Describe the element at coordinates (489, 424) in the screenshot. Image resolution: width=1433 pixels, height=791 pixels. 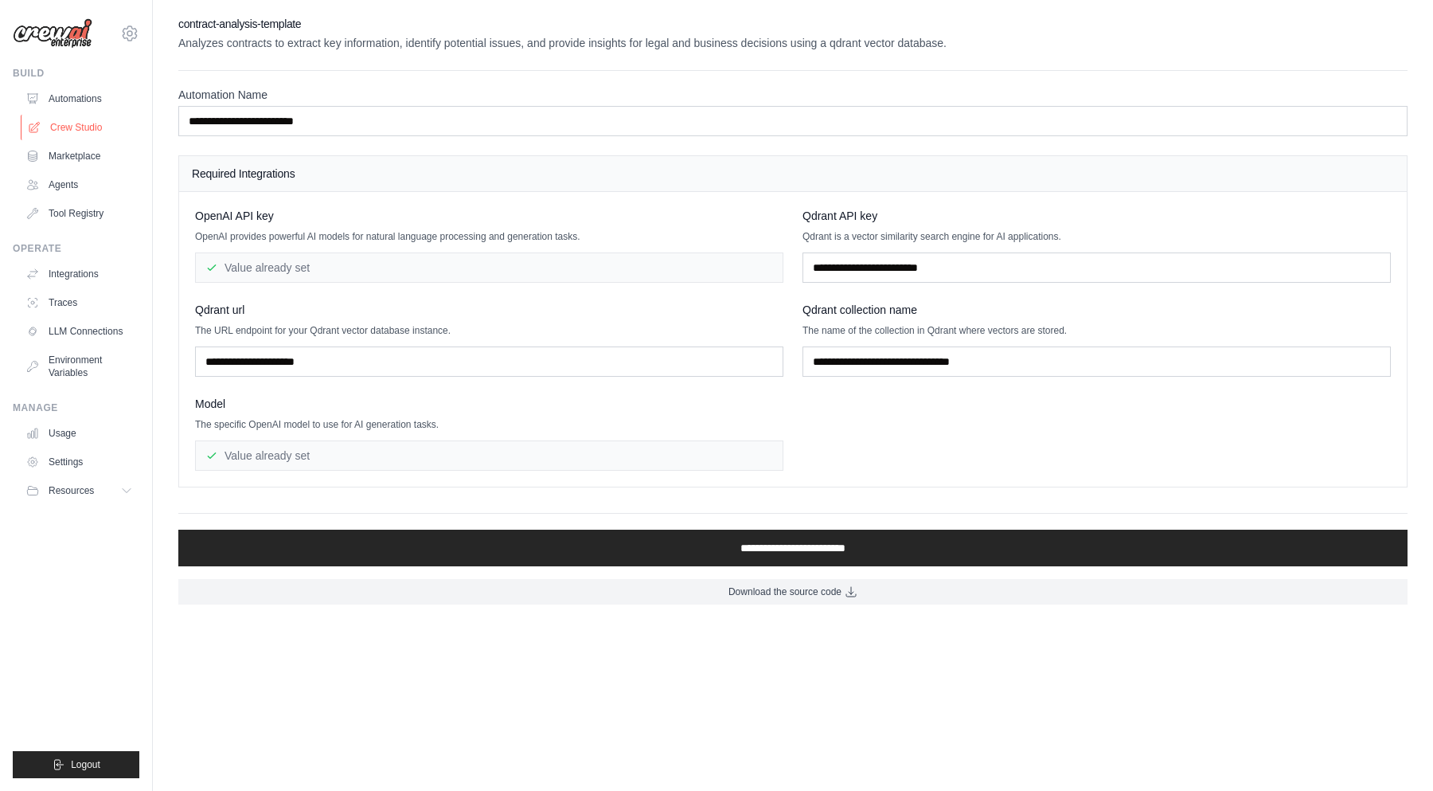
I see `p: The specific OpenAI model to use for AI generation tasks.` at that location.